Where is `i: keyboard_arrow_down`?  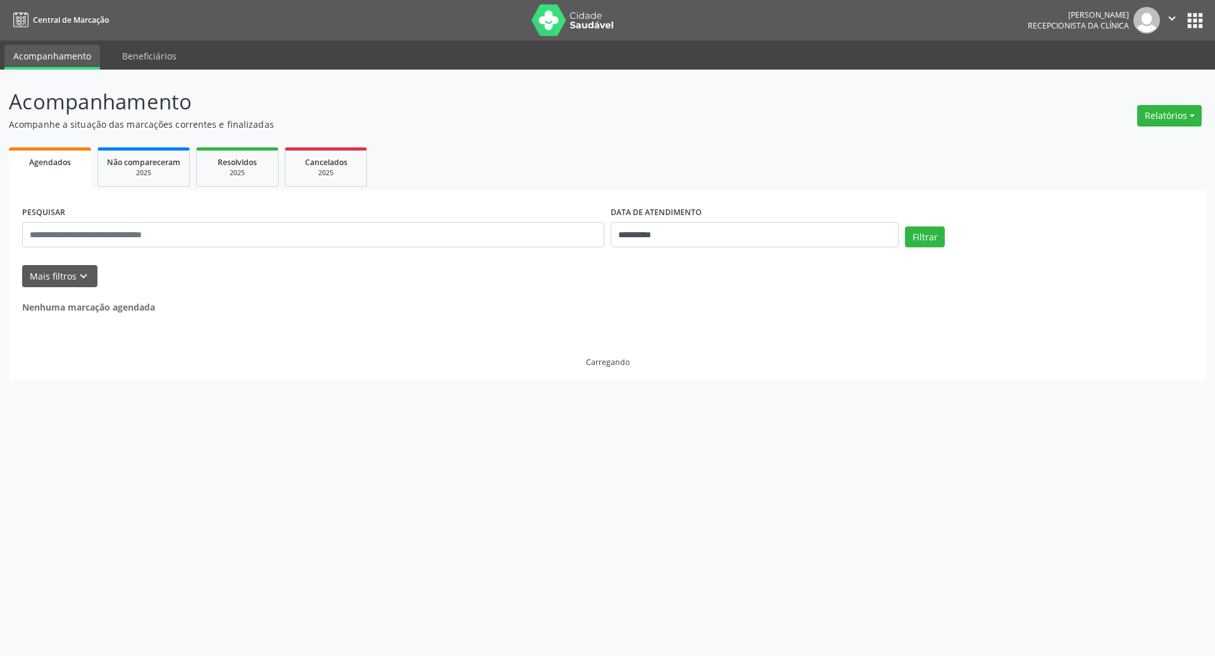
i: keyboard_arrow_down is located at coordinates (84, 276).